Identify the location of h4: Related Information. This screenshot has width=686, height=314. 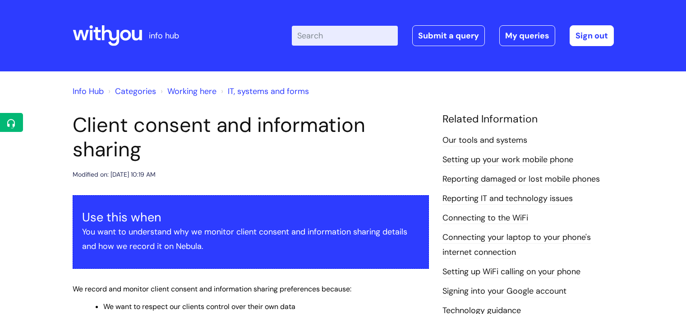
(528, 119).